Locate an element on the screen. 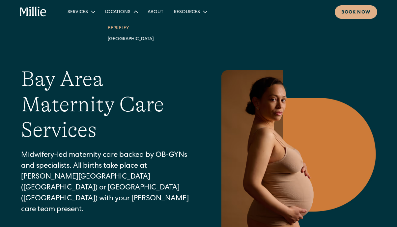  a: Book now is located at coordinates (356, 12).